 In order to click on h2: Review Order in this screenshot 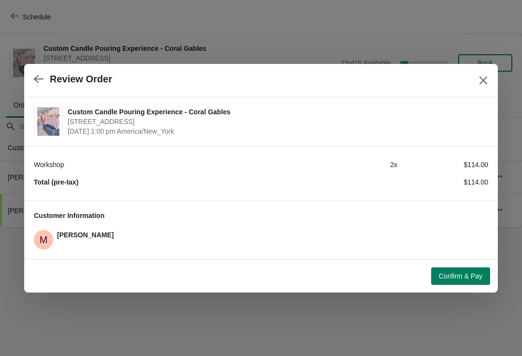, I will do `click(81, 79)`.